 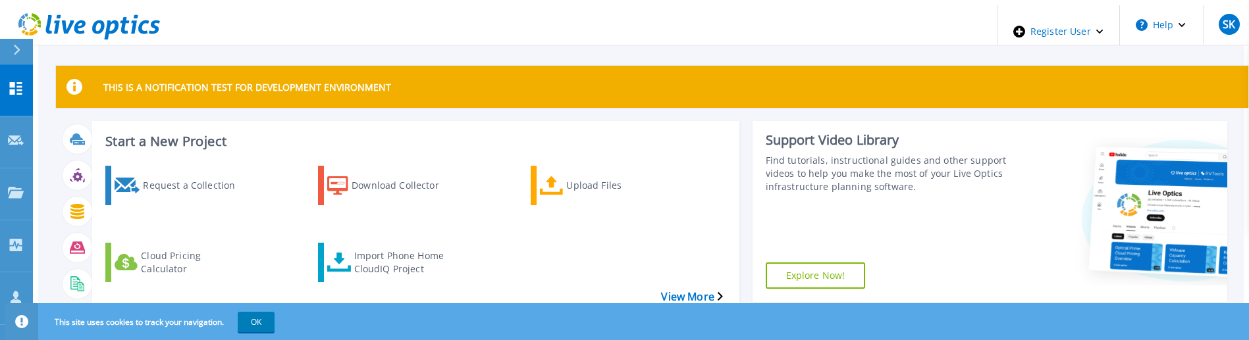 I want to click on button: Help, so click(x=1161, y=25).